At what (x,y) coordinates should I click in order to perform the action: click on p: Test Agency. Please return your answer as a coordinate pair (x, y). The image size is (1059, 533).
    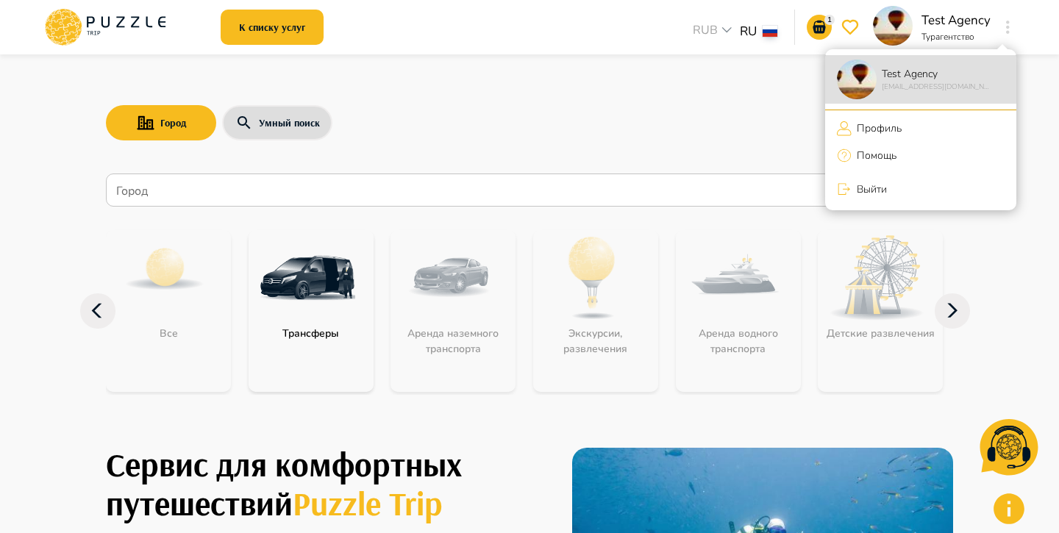
    Looking at the image, I should click on (934, 74).